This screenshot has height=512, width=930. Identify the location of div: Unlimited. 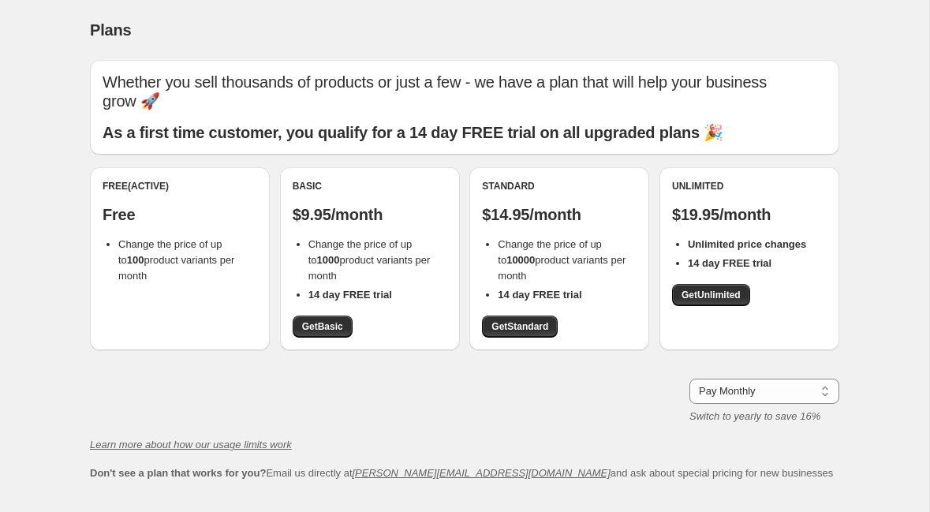
(750, 186).